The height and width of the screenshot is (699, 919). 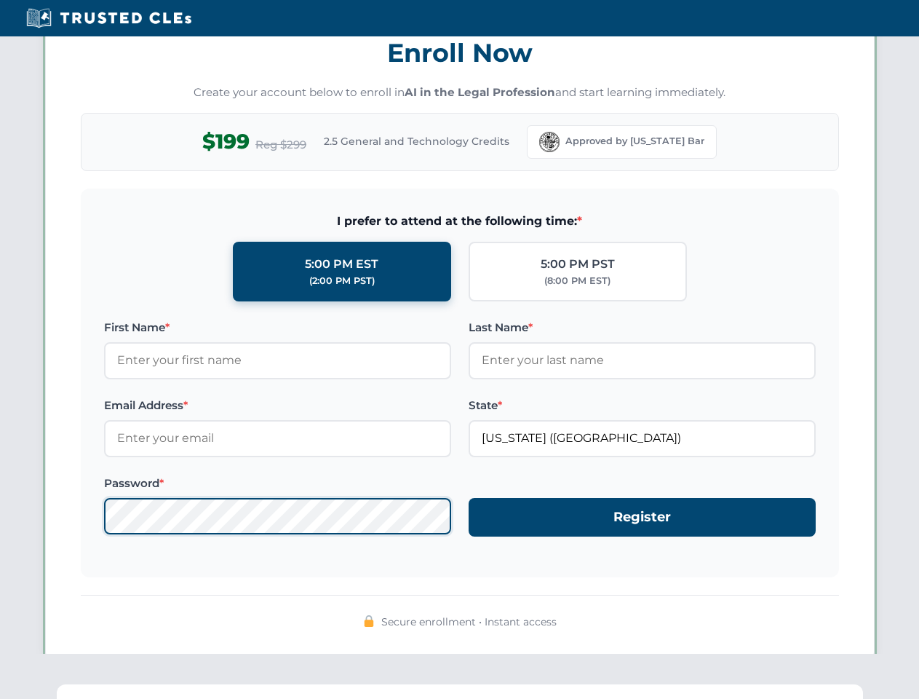 I want to click on div: 5:00 PM PST, so click(x=578, y=264).